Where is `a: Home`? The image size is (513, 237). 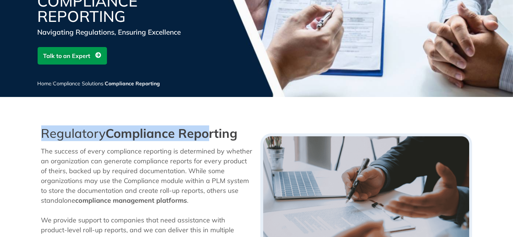
a: Home is located at coordinates (45, 84).